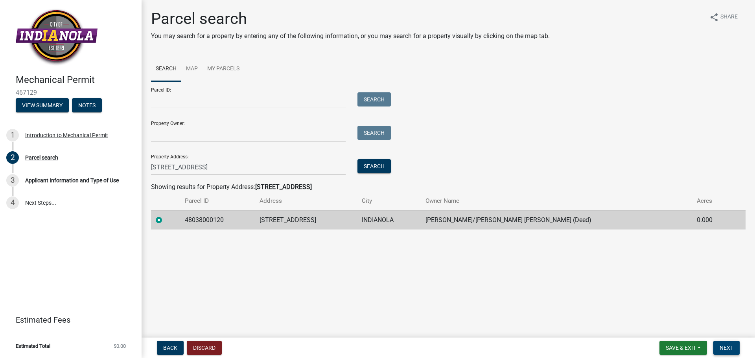 This screenshot has width=755, height=358. Describe the element at coordinates (727, 348) in the screenshot. I see `span: Next` at that location.